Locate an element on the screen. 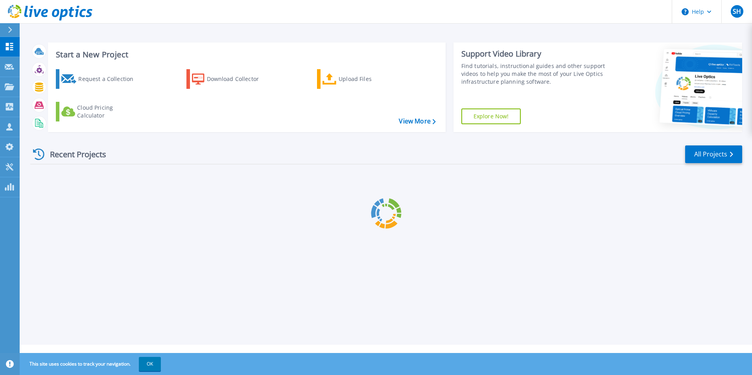 The image size is (752, 375). div: Cloud Pricing Calculator is located at coordinates (109, 112).